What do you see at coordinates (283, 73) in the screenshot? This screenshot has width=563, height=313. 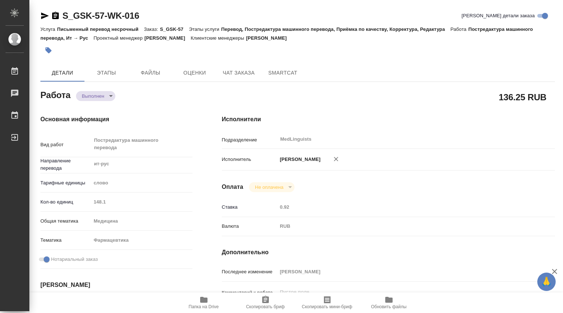 I see `span: SmartCat` at bounding box center [283, 73].